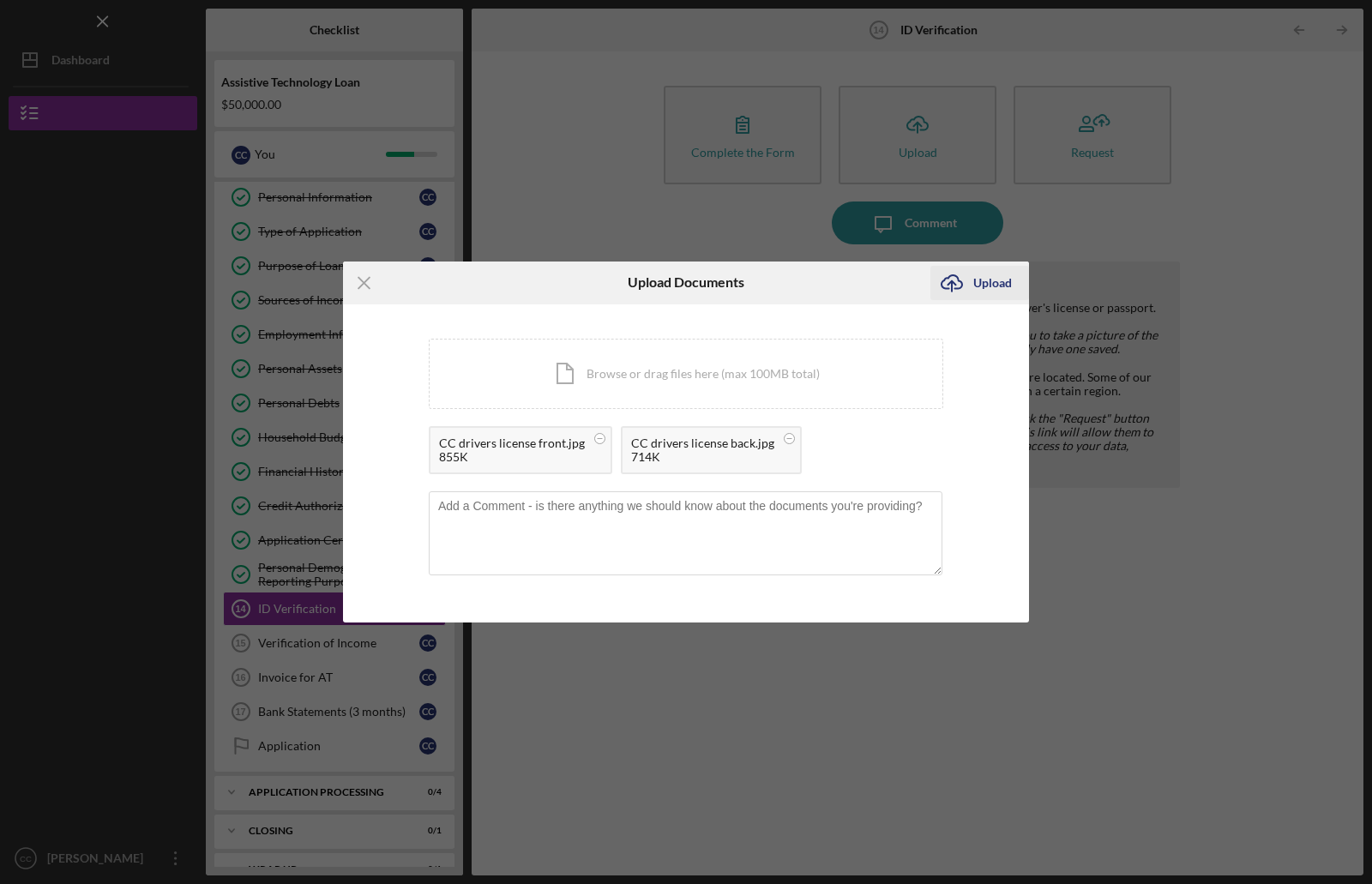 This screenshot has width=1372, height=884. Describe the element at coordinates (992, 283) in the screenshot. I see `div: Upload` at that location.